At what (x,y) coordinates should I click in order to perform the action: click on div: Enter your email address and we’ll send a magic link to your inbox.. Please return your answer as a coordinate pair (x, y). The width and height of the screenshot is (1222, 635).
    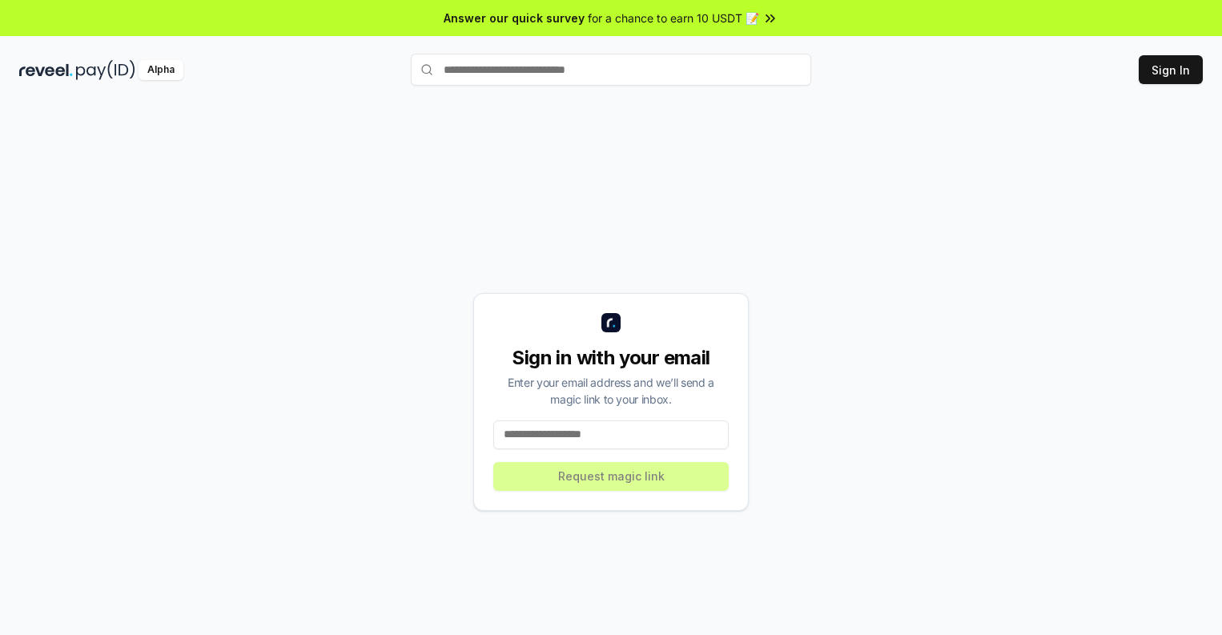
    Looking at the image, I should click on (611, 391).